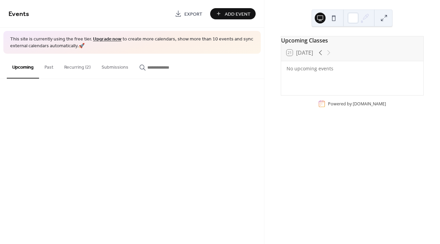 The image size is (440, 244). Describe the element at coordinates (193, 14) in the screenshot. I see `span: Export` at that location.